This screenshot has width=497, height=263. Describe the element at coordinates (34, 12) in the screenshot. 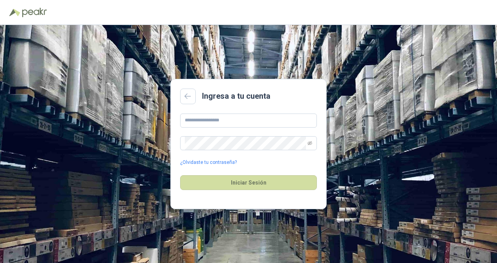

I see `img: Peakr` at that location.